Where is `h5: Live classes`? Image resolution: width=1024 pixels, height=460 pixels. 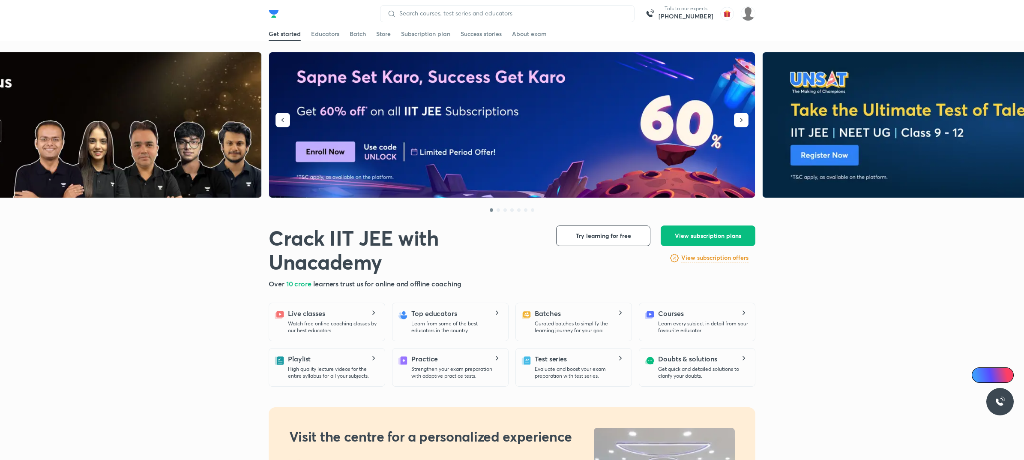 h5: Live classes is located at coordinates (306, 313).